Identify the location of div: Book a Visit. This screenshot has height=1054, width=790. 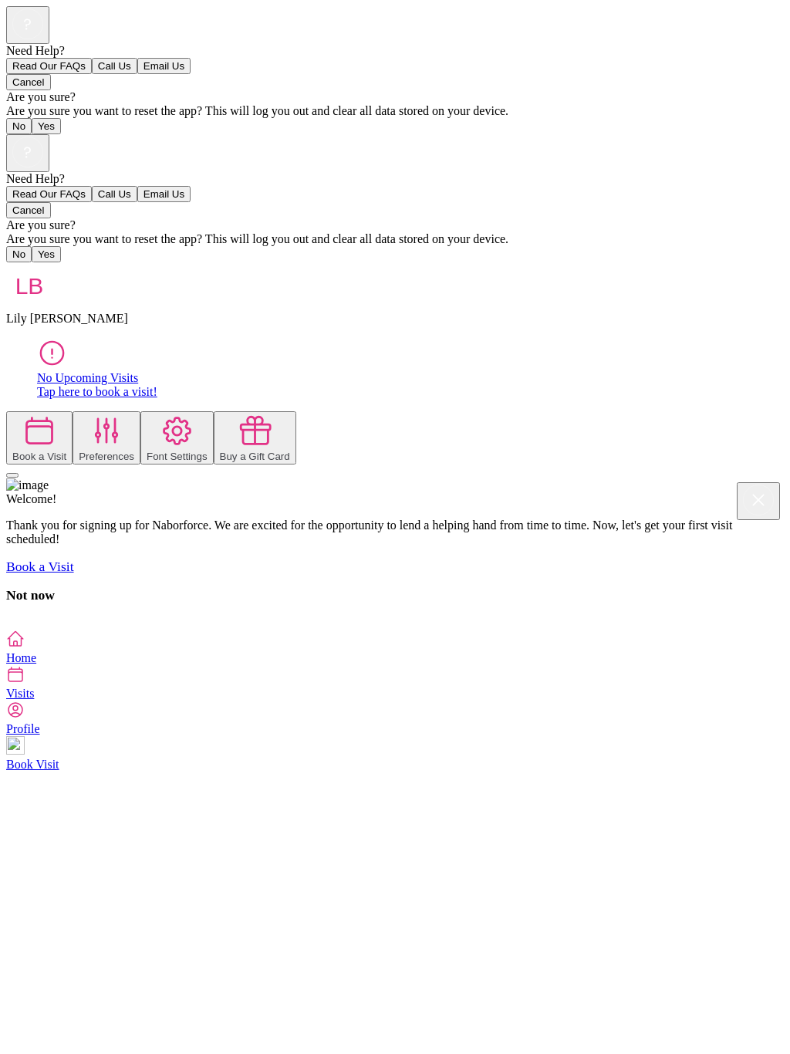
(39, 456).